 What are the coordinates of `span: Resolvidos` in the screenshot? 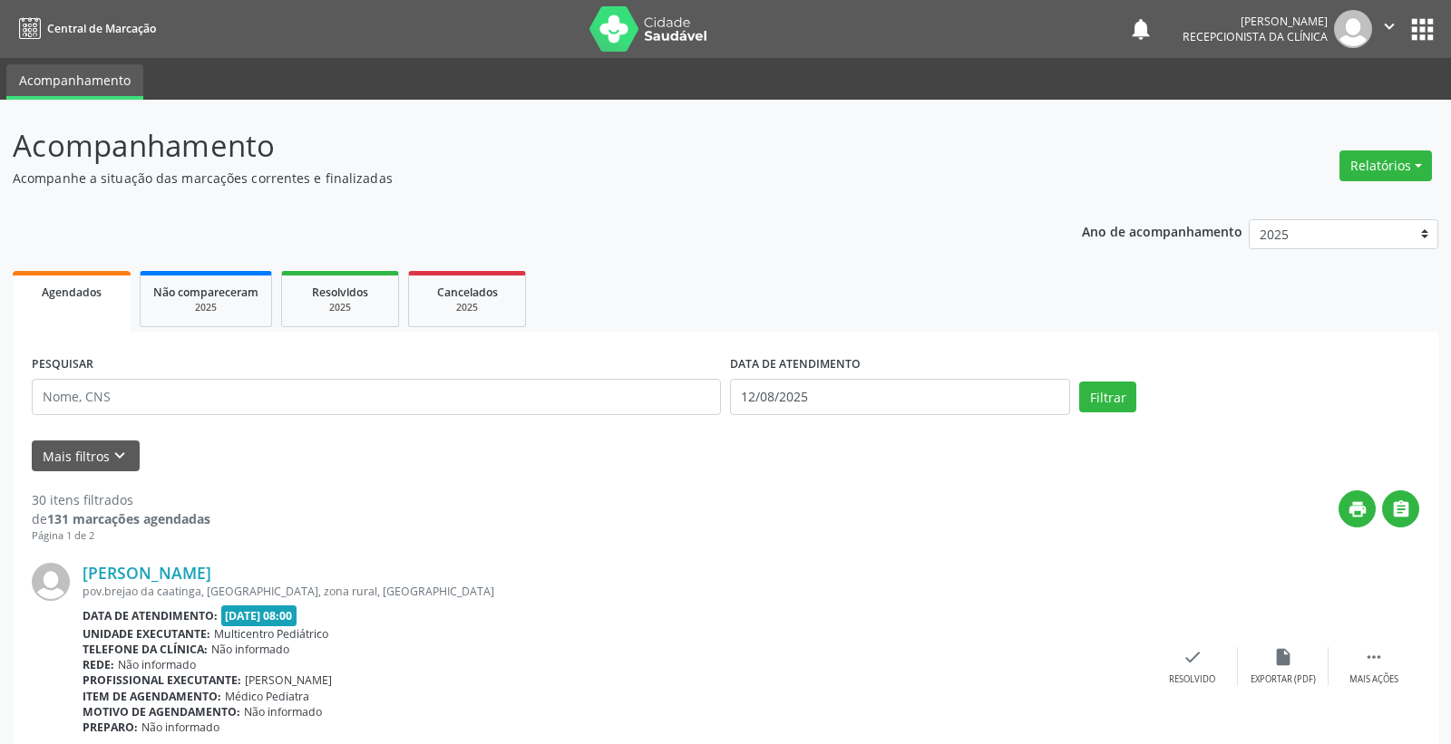 It's located at (340, 292).